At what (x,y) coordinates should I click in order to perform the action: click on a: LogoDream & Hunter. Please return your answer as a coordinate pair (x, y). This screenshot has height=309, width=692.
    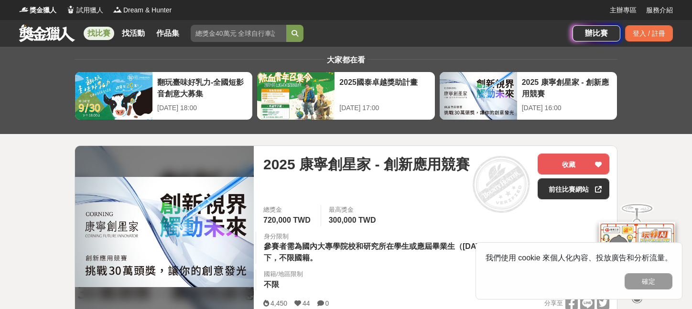
    Looking at the image, I should click on (142, 10).